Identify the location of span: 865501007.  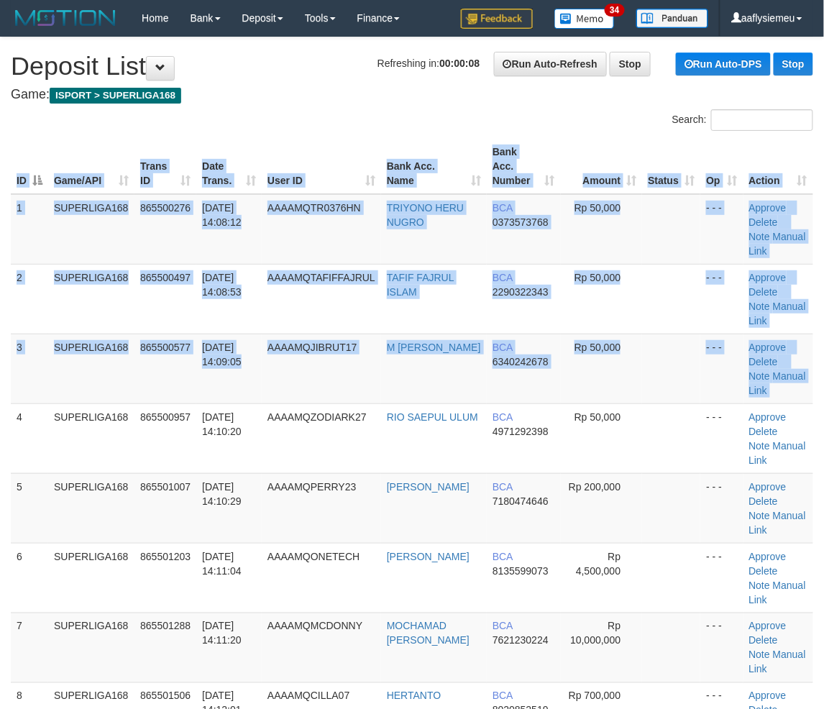
(165, 487).